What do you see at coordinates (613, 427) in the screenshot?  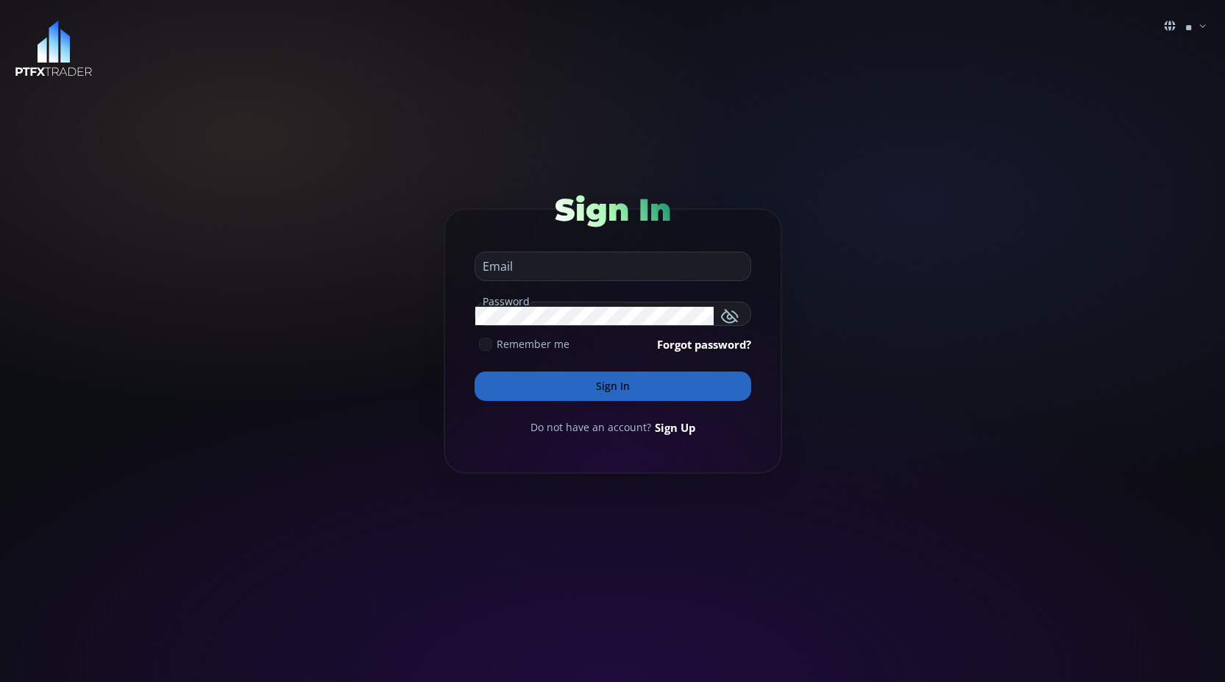 I see `div: Do not have an account?` at bounding box center [613, 427].